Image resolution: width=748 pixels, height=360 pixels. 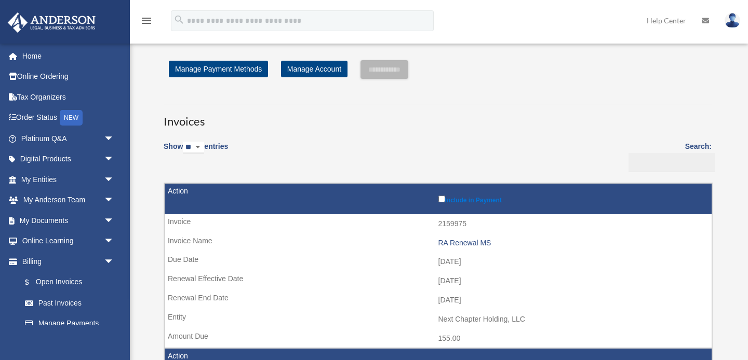 What do you see at coordinates (69, 77) in the screenshot?
I see `a: Online Ordering` at bounding box center [69, 77].